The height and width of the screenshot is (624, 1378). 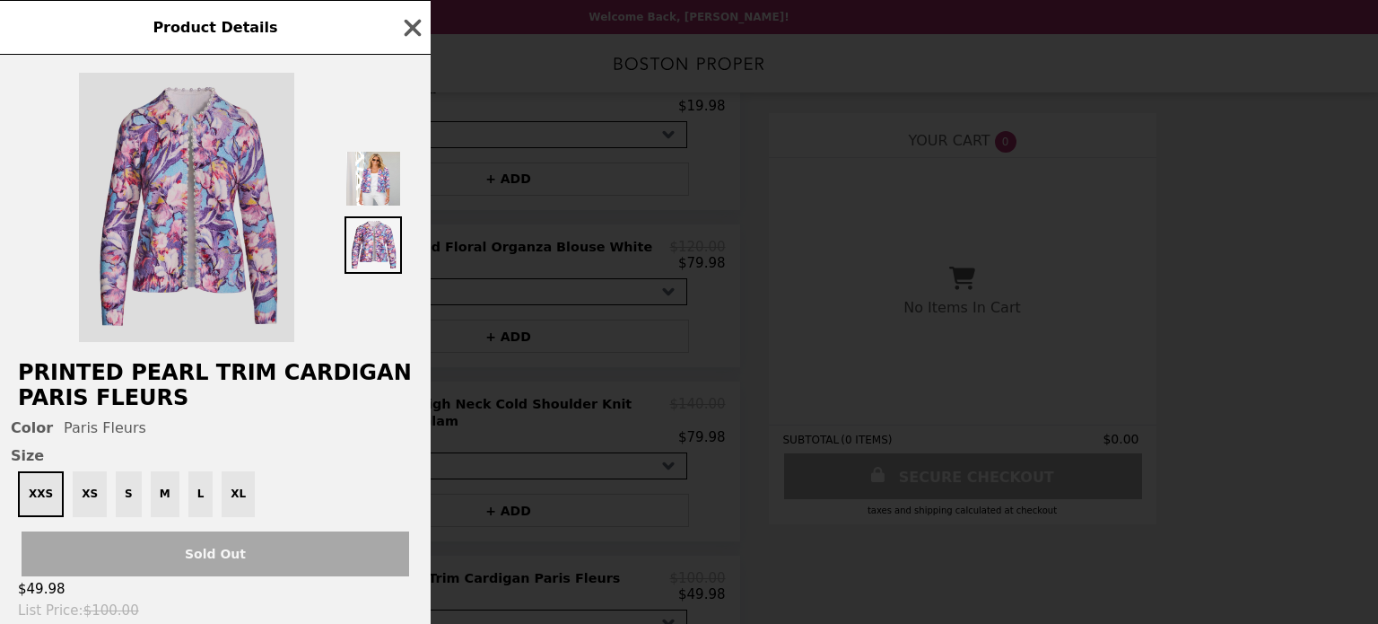 I want to click on div: Paris Fleurs, so click(x=215, y=427).